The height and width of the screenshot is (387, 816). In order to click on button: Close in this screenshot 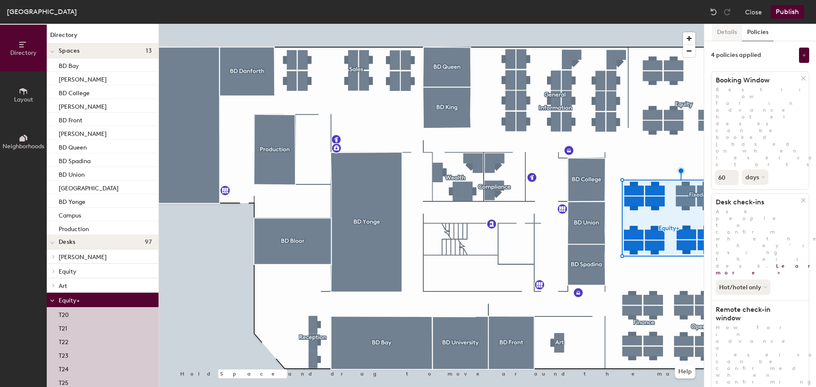, I will do `click(753, 12)`.